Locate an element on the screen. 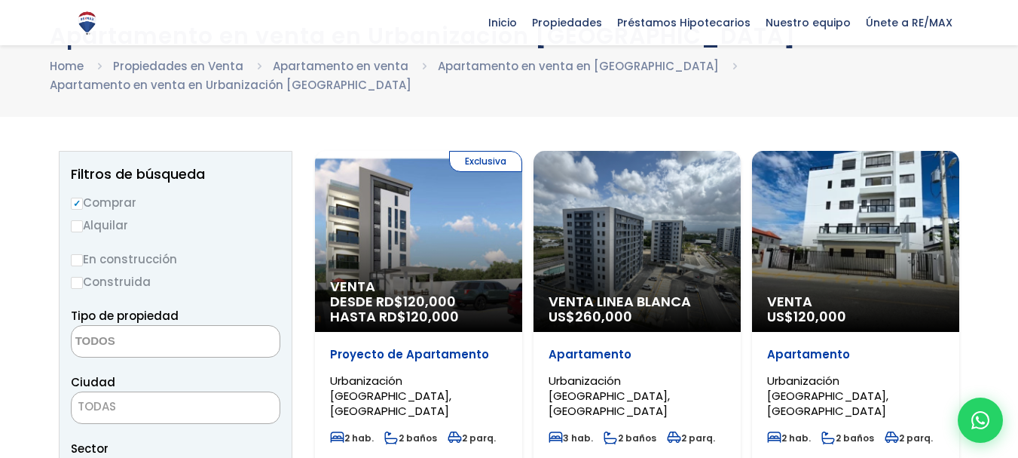  label: Comprar is located at coordinates (176, 202).